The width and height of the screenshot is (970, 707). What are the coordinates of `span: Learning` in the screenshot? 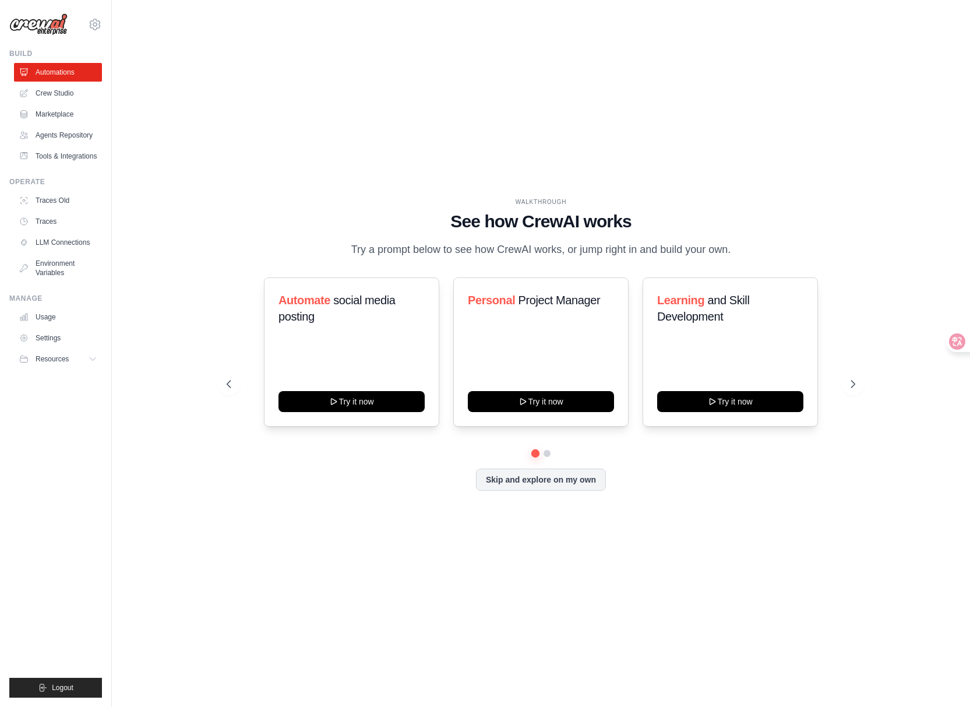 It's located at (681, 300).